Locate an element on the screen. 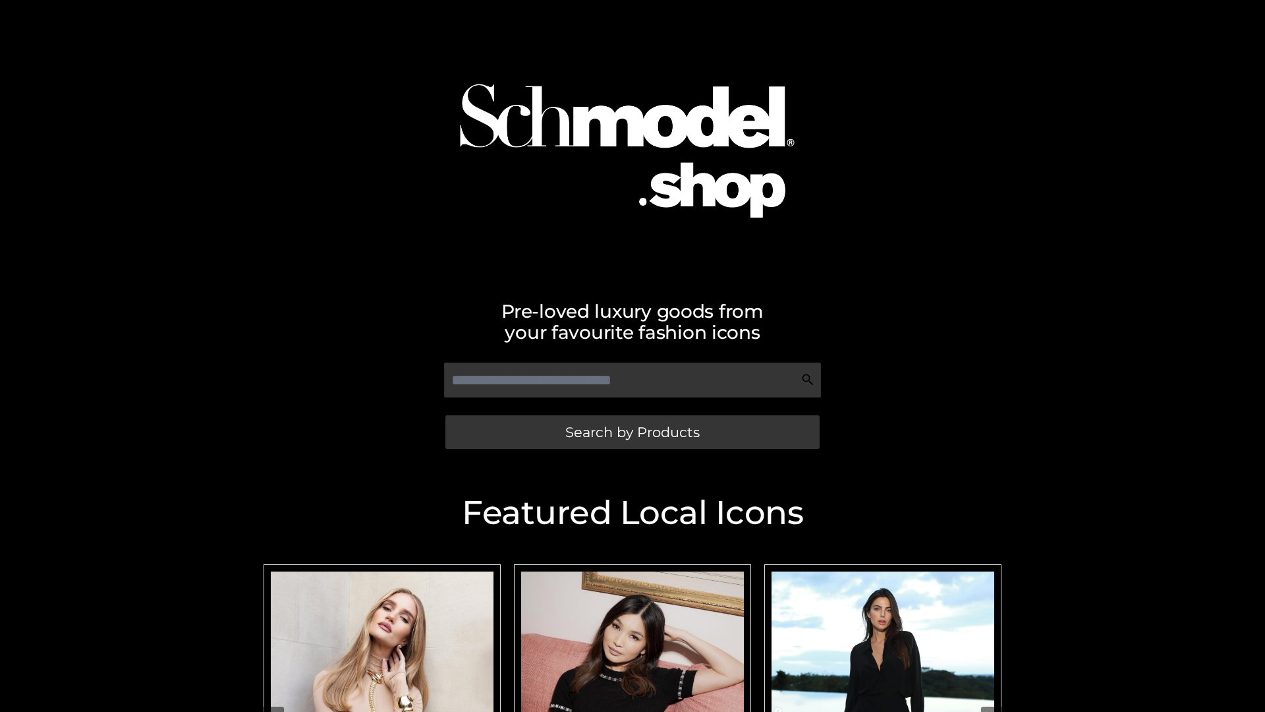 This screenshot has height=712, width=1265. h2: Pre-loved luxury goods from your favourite fashion icons is located at coordinates (633, 322).